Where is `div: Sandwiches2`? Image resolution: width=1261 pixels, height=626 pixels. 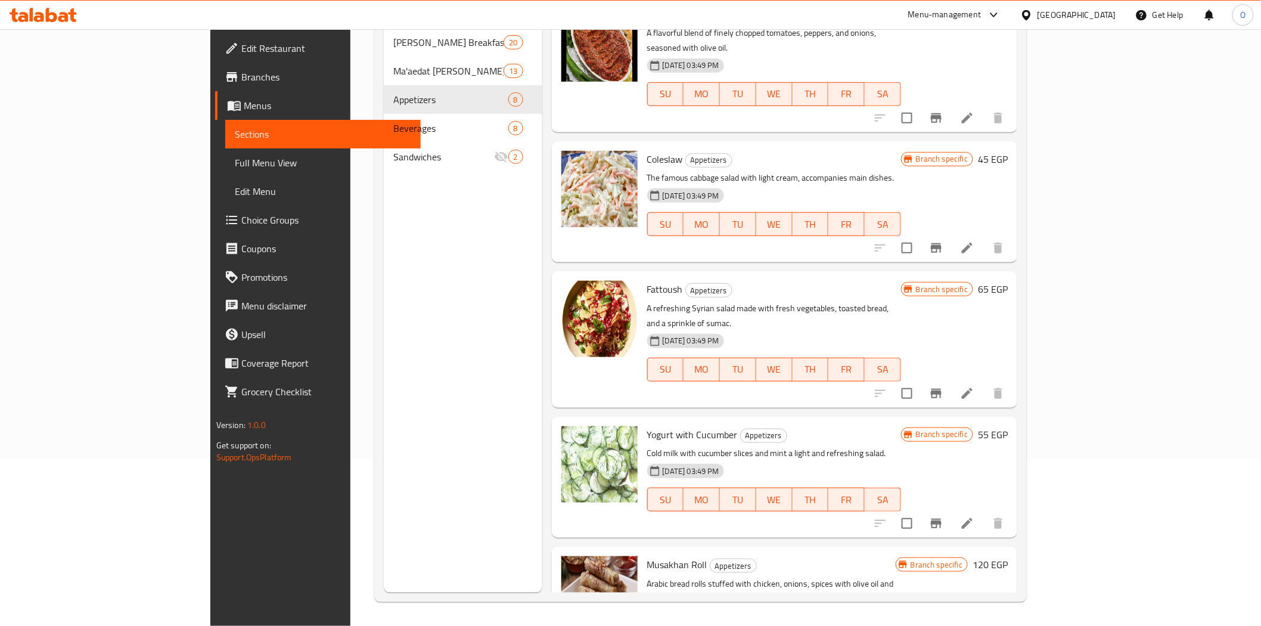 div: Sandwiches2 is located at coordinates (463, 157).